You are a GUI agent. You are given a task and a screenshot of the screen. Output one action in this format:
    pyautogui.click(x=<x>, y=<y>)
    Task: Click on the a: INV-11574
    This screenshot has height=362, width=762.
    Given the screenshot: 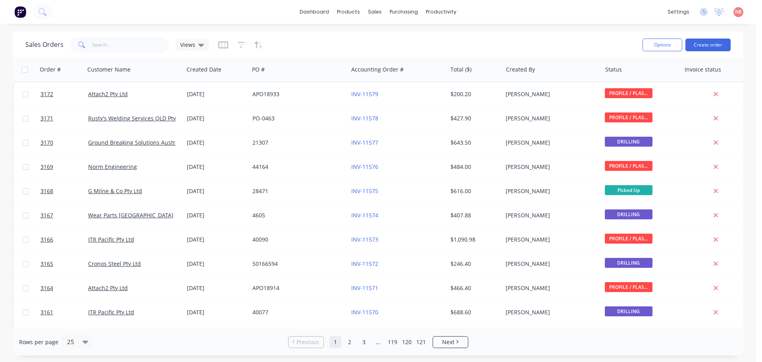 What is the action you would take?
    pyautogui.click(x=365, y=215)
    